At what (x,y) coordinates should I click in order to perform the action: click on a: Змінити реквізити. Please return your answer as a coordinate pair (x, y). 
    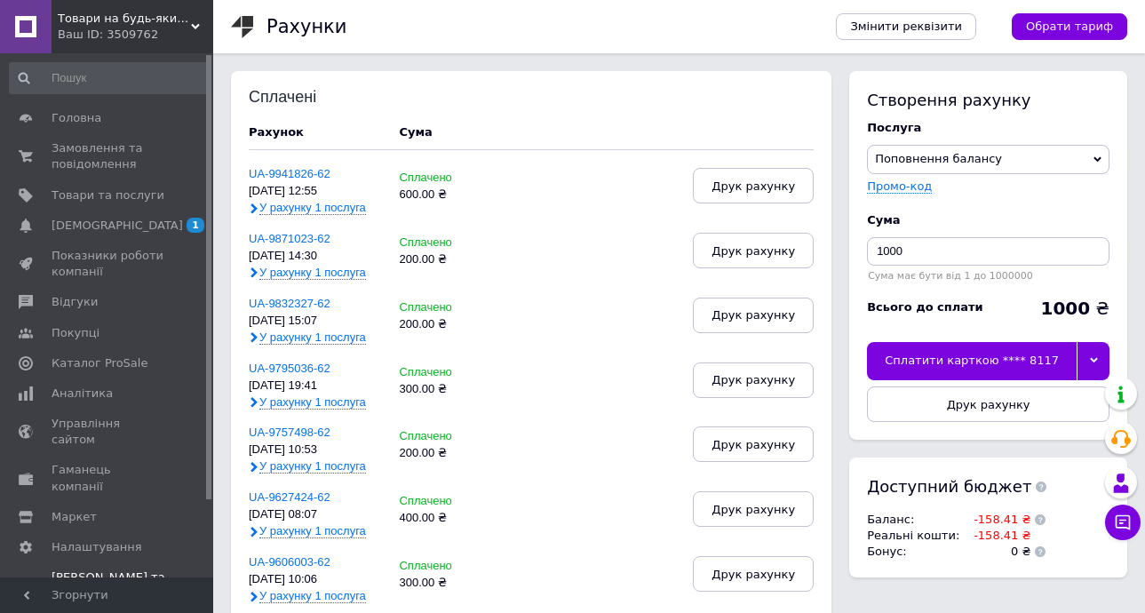
    Looking at the image, I should click on (906, 27).